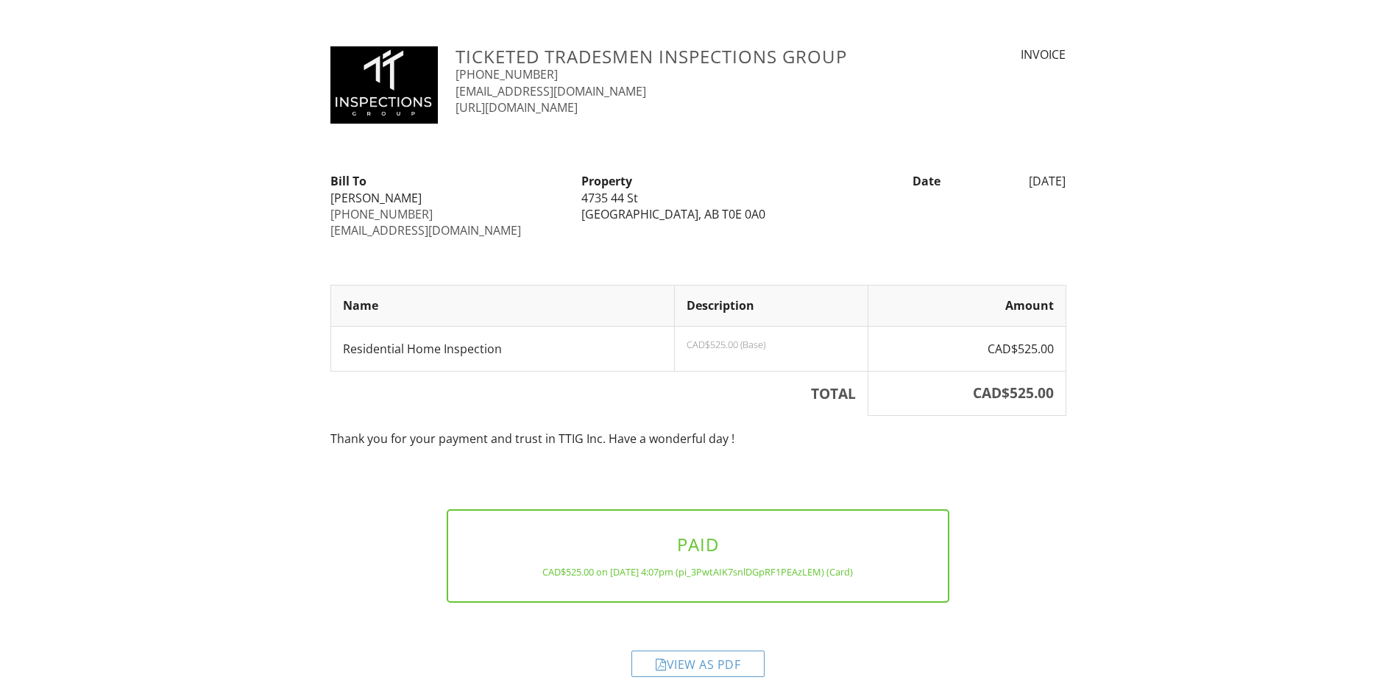 The image size is (1396, 680). Describe the element at coordinates (697, 664) in the screenshot. I see `div: View as PDF` at that location.